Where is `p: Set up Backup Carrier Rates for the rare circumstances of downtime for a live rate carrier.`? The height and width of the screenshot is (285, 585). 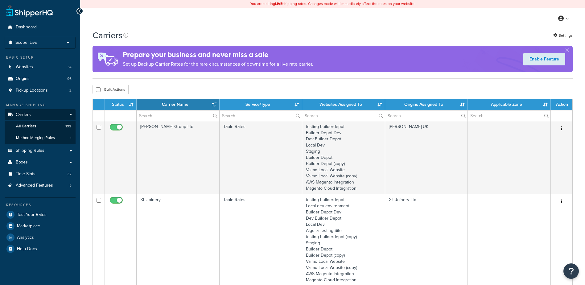
p: Set up Backup Carrier Rates for the rare circumstances of downtime for a live rate carrier. is located at coordinates (218, 64).